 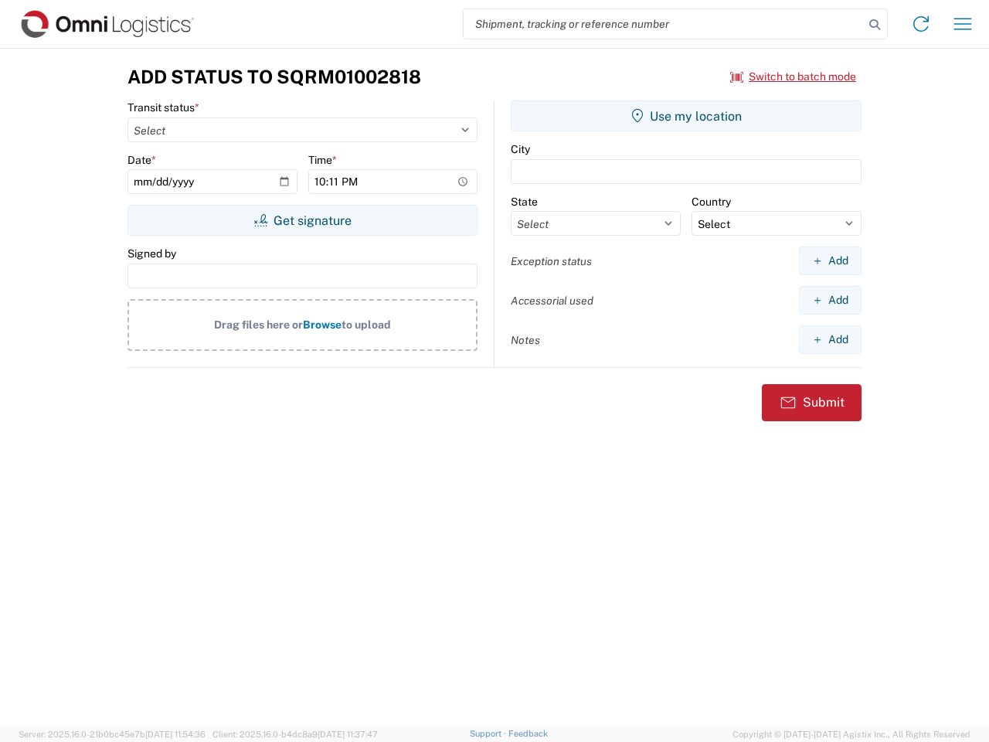 I want to click on label: Signed by, so click(x=151, y=253).